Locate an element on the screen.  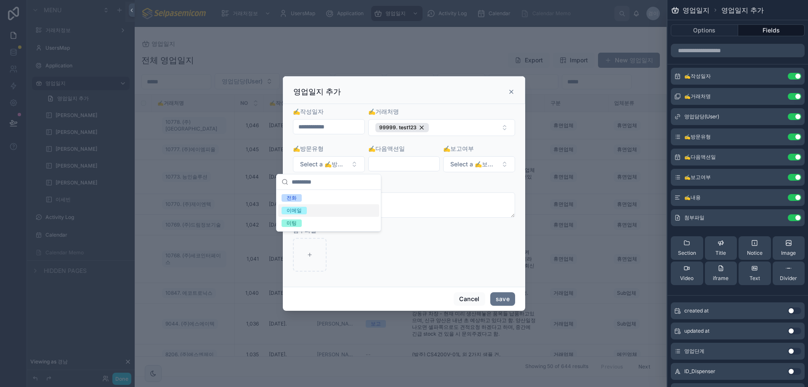
span: ✍️내용 is located at coordinates (693, 197).